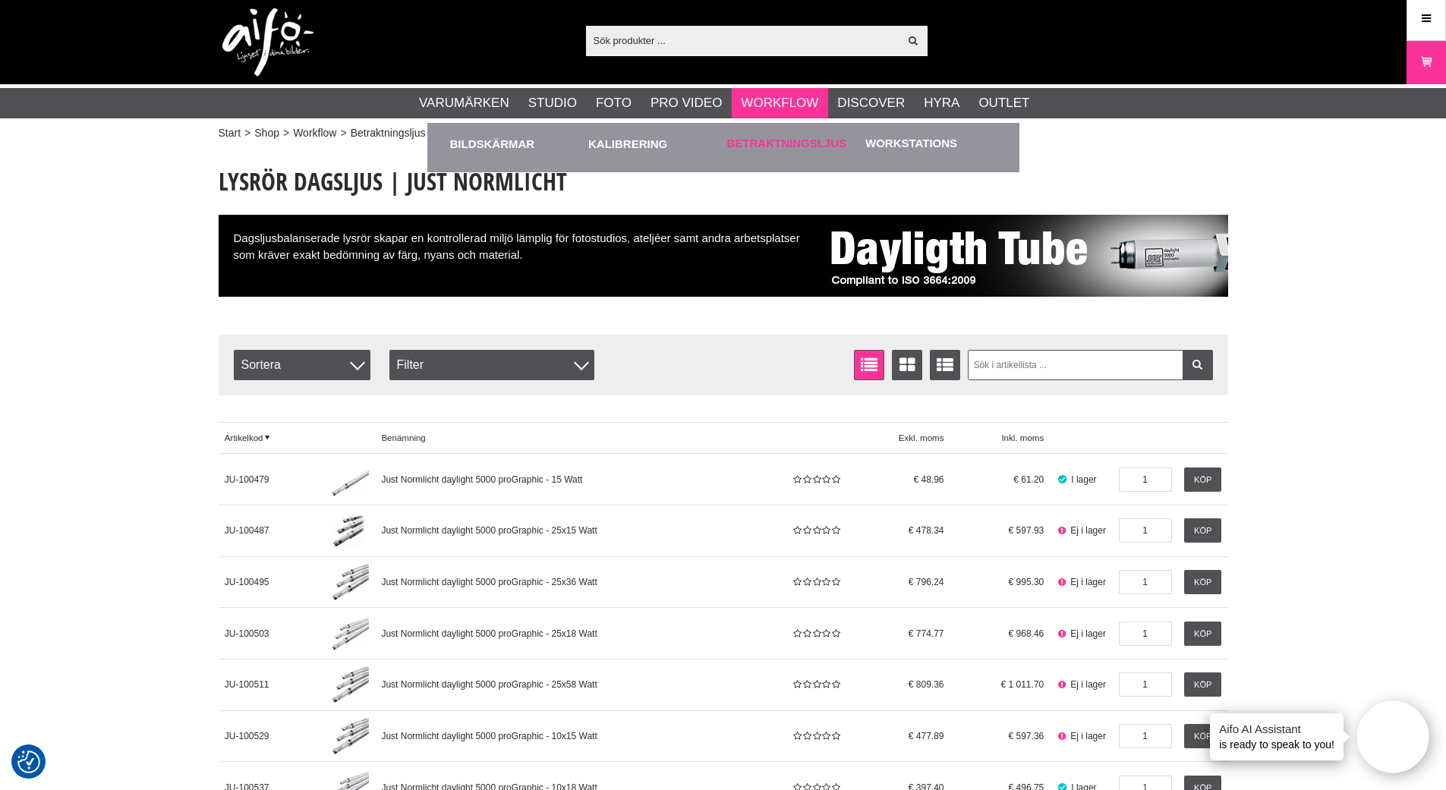 The image size is (1446, 790). I want to click on a: Just Normlicht daylight 5000 proGraphic - 25x15 Watt, so click(349, 531).